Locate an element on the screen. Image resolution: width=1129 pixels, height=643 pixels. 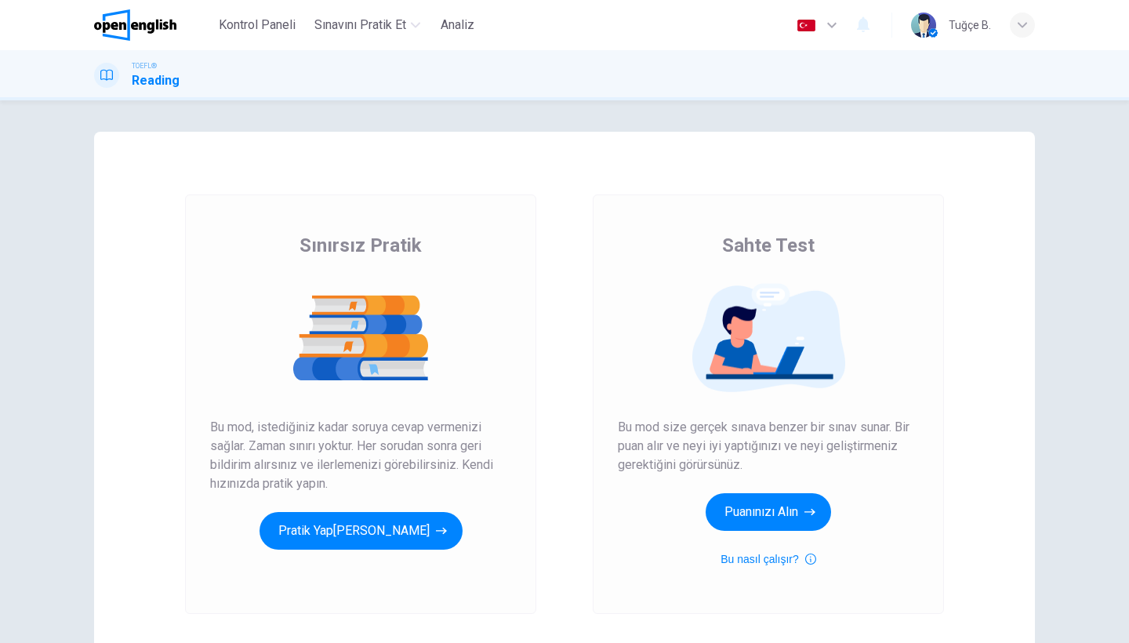
button: Analiz is located at coordinates (458, 25).